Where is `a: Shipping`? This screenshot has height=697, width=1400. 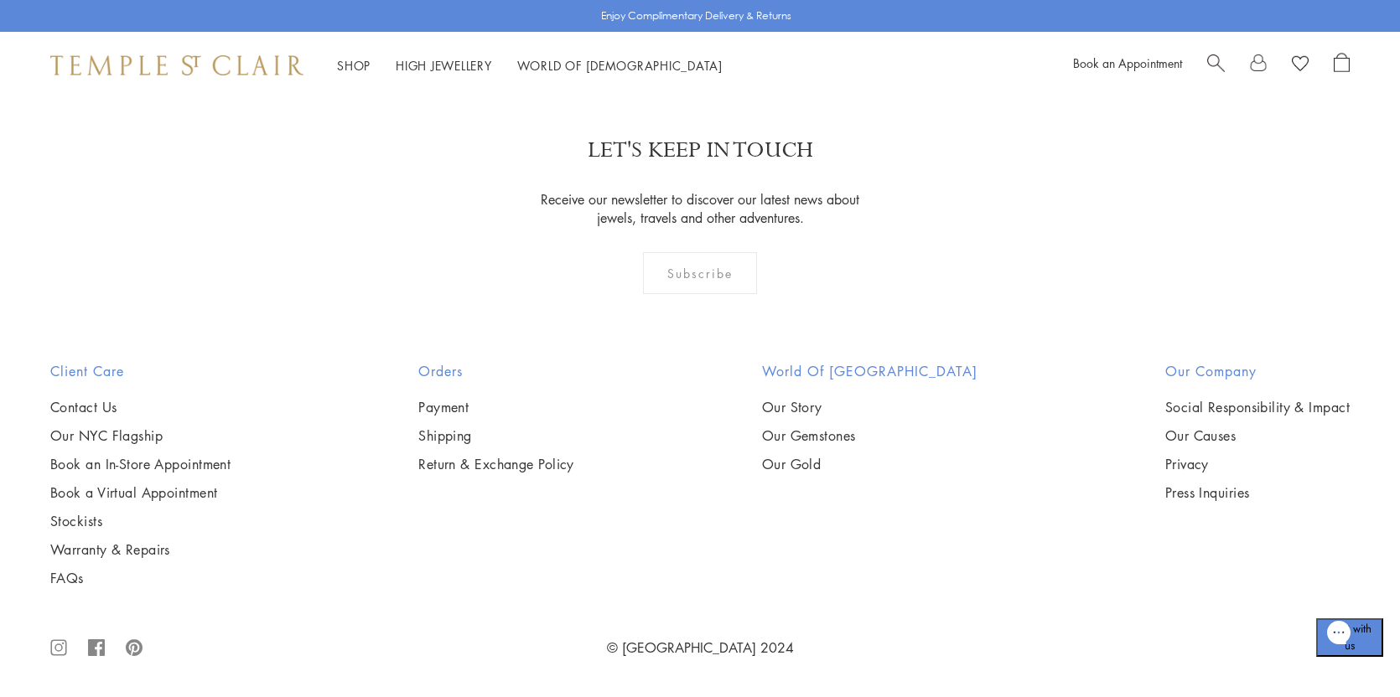
a: Shipping is located at coordinates (496, 436).